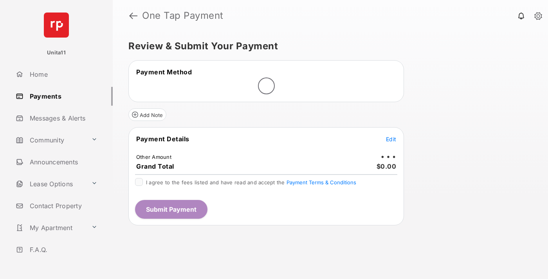  What do you see at coordinates (183, 16) in the screenshot?
I see `strong: One Tap Payment` at bounding box center [183, 16].